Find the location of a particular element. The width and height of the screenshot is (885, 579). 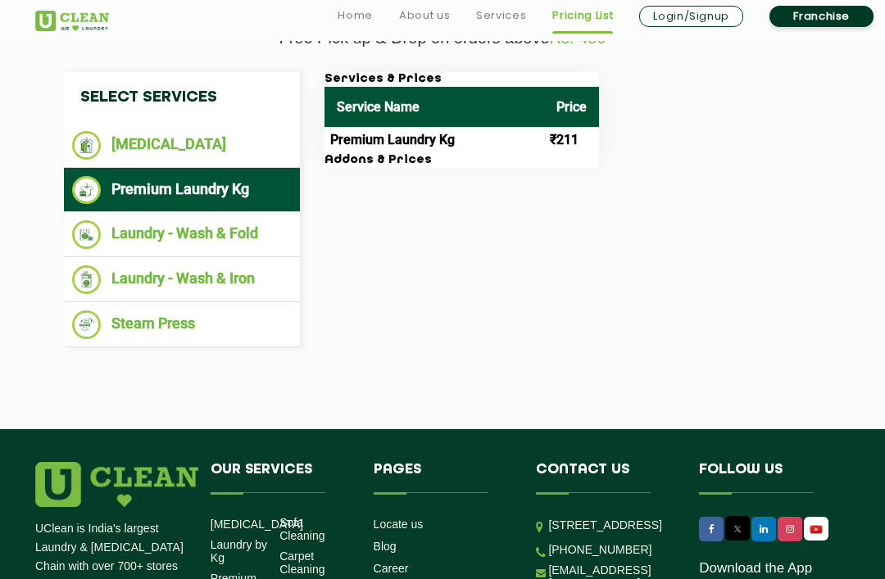

li: Steam Press is located at coordinates (182, 324).